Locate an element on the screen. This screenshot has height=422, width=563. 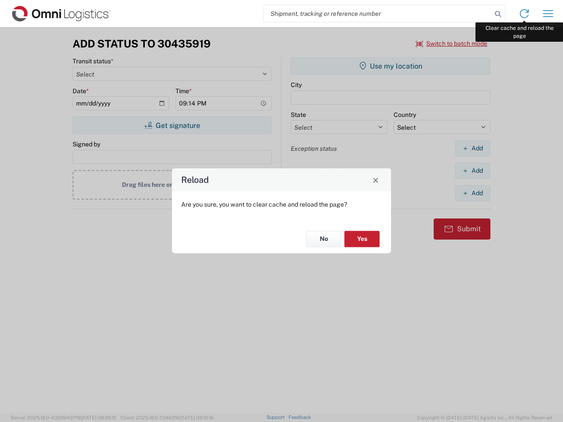
button: No is located at coordinates (324, 239).